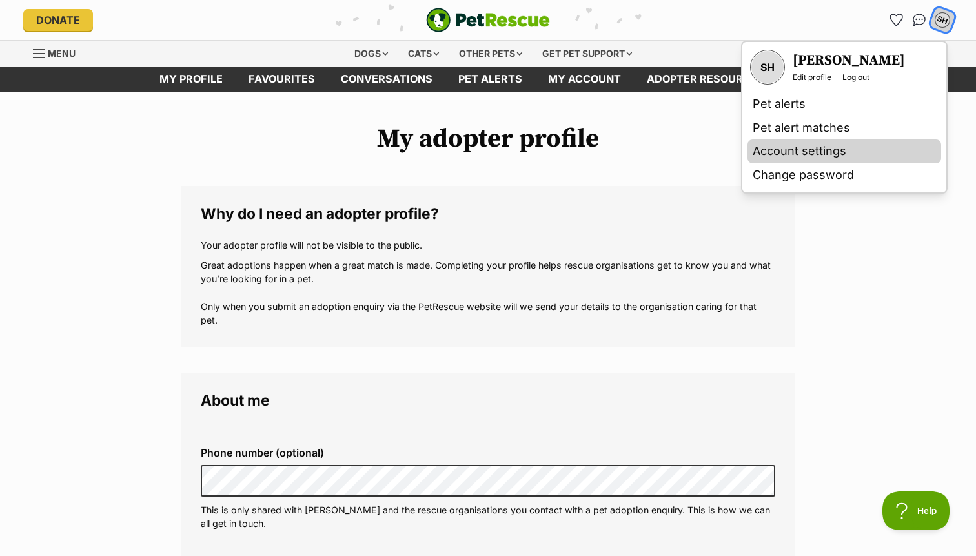  Describe the element at coordinates (488, 292) in the screenshot. I see `p: Great adoptions happen when a great match is made. Completing your profile helps rescue organisat...` at that location.